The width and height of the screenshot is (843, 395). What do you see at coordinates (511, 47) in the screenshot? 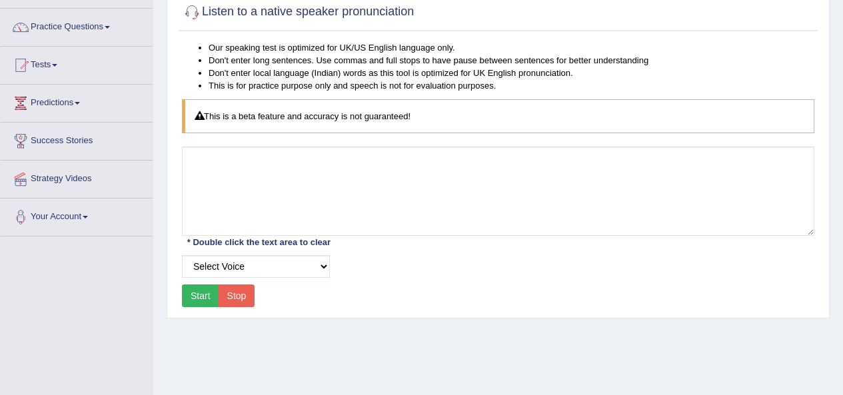
I see `li: Our speaking test is optimized for UK/US English language only.` at bounding box center [511, 47].